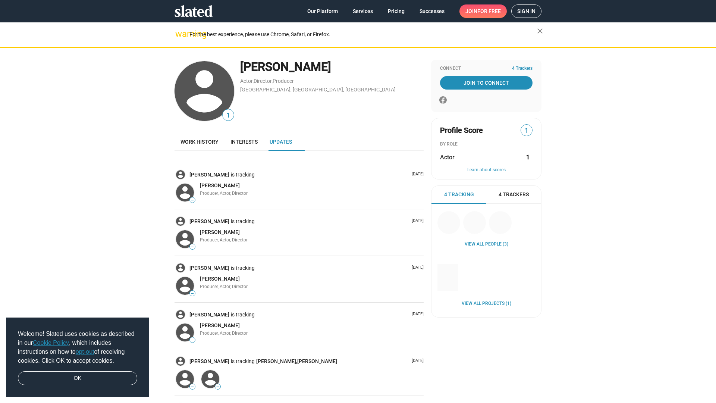  I want to click on div: cookieconsent, so click(78, 357).